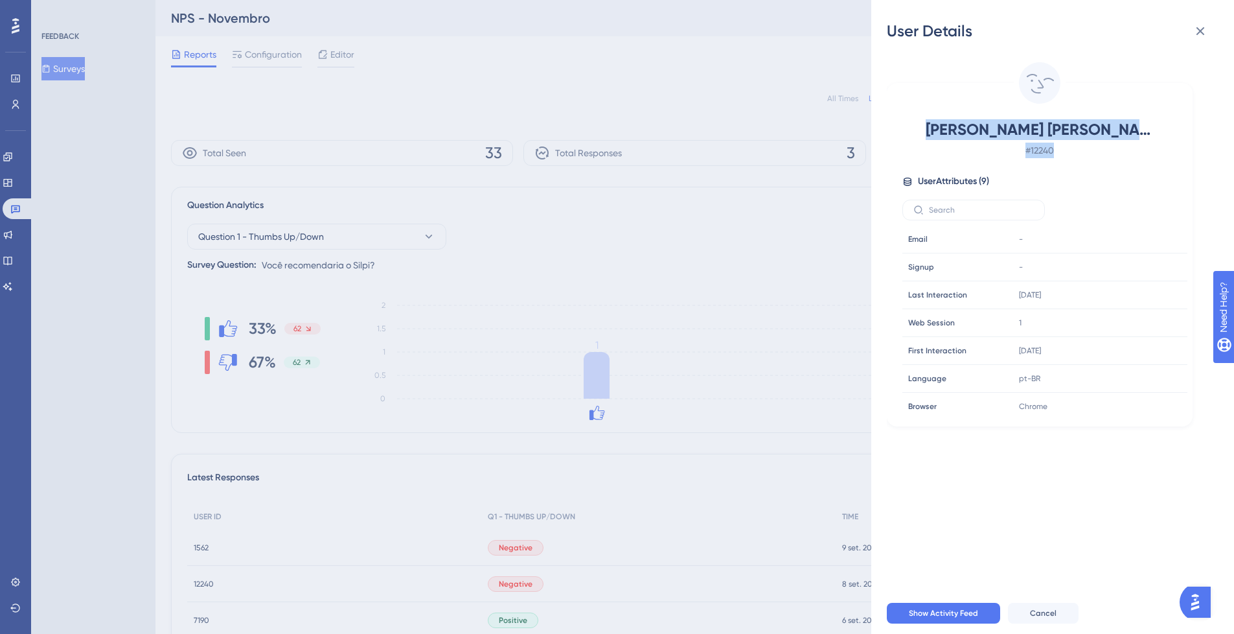 This screenshot has height=634, width=1234. Describe the element at coordinates (16, 19) in the screenshot. I see `img: launcher-image-alternative-text` at that location.